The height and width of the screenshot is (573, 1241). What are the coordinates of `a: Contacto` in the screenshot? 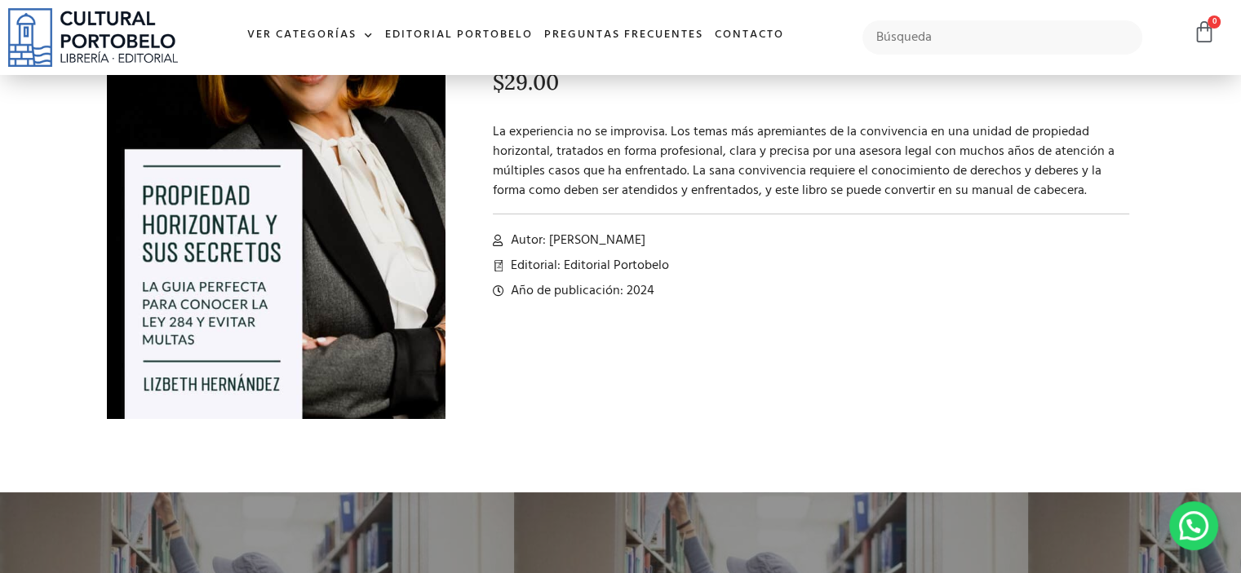 It's located at (749, 35).